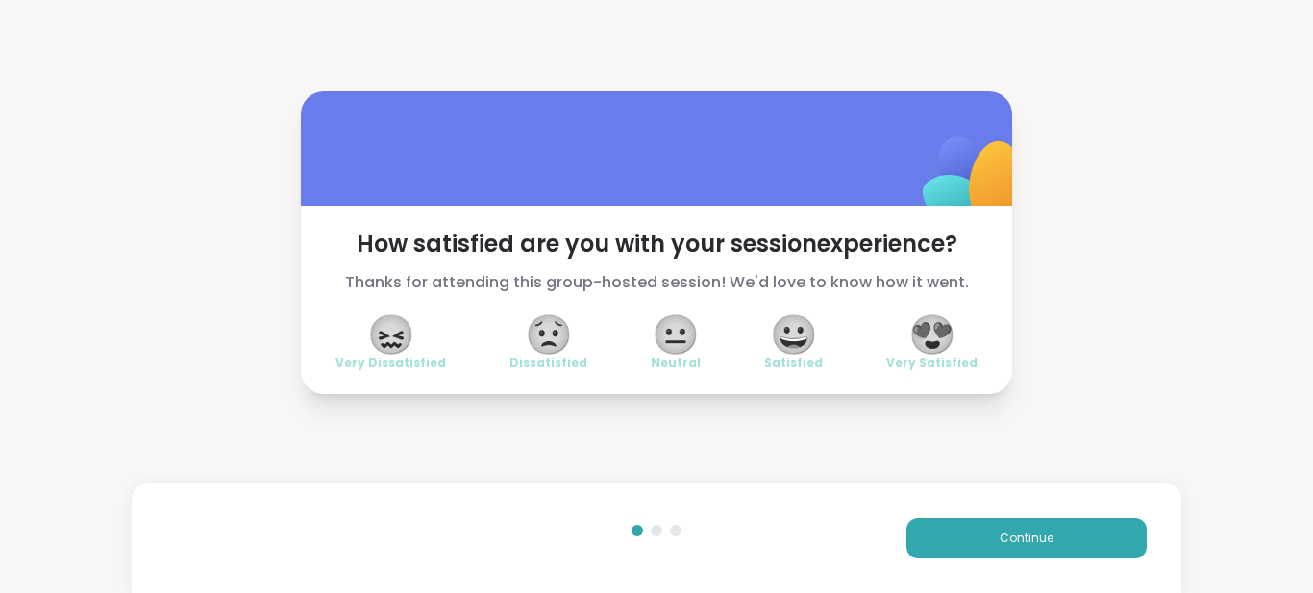 The image size is (1313, 593). Describe the element at coordinates (390, 363) in the screenshot. I see `span: Very Dissatisfied` at that location.